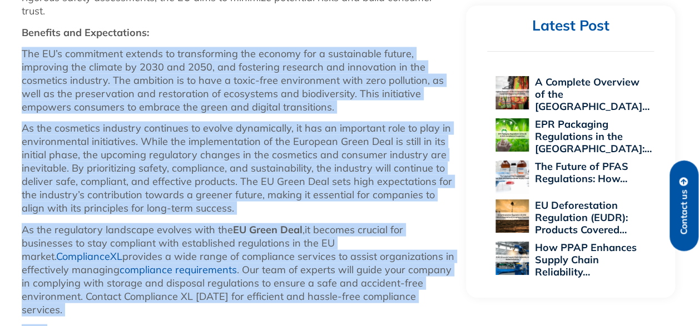 The height and width of the screenshot is (326, 699). I want to click on img: A Complete Overview of the EU Personal Protective Equipment Regulation 2016/425, so click(512, 93).